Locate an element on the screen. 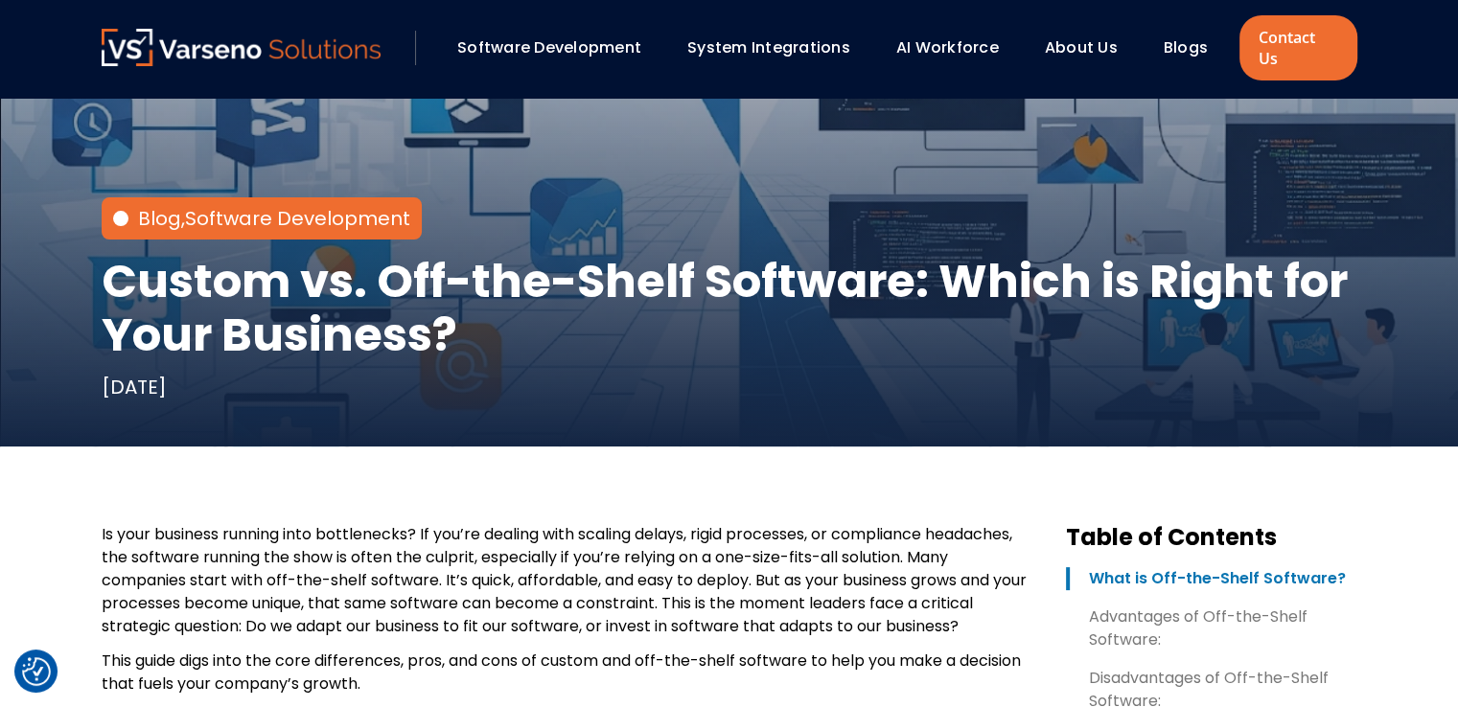  a: Blogs is located at coordinates (1186, 47).